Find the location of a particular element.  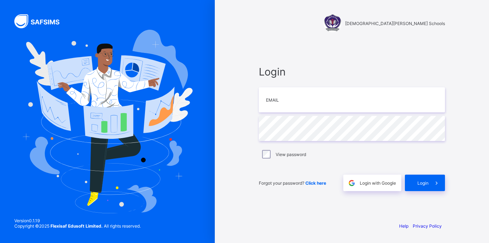

img: google.396cfc9801f0270233282035f929180a.svg is located at coordinates (351, 183).